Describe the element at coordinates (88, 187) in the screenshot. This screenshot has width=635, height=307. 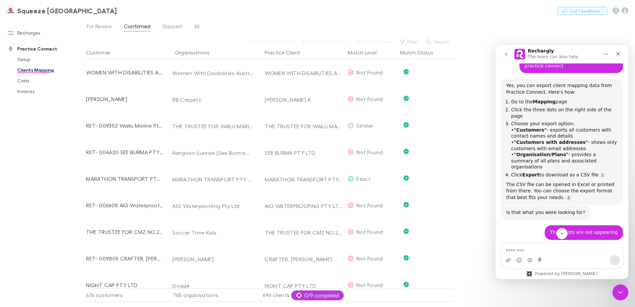
I see `div: The 3 dots are not appearing` at that location.